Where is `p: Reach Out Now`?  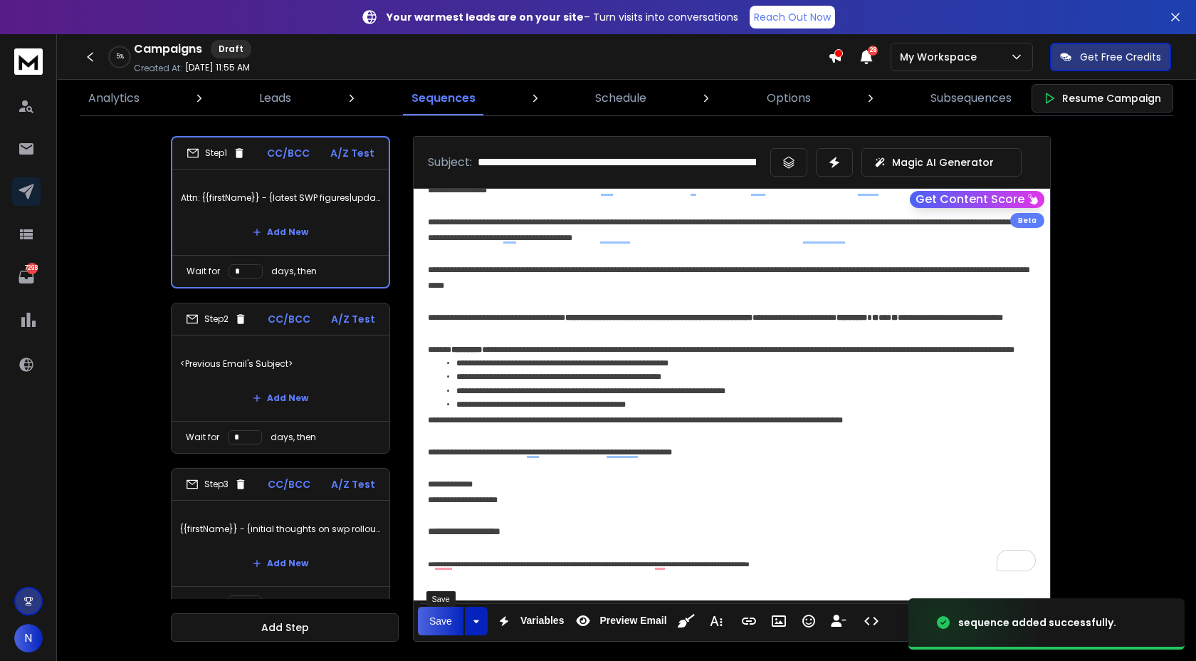 p: Reach Out Now is located at coordinates (793, 17).